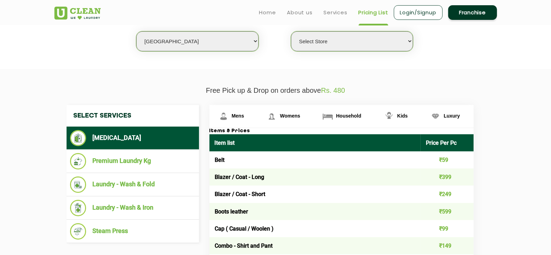 The width and height of the screenshot is (551, 255). I want to click on p: Free Pick up & Drop on orders above, so click(275, 90).